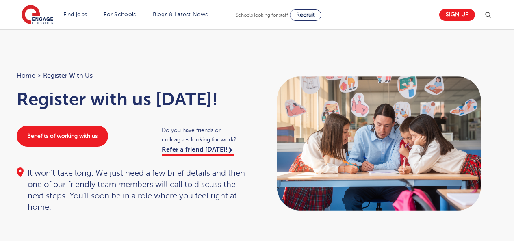 The image size is (514, 241). I want to click on span: Schools looking for staff, so click(262, 15).